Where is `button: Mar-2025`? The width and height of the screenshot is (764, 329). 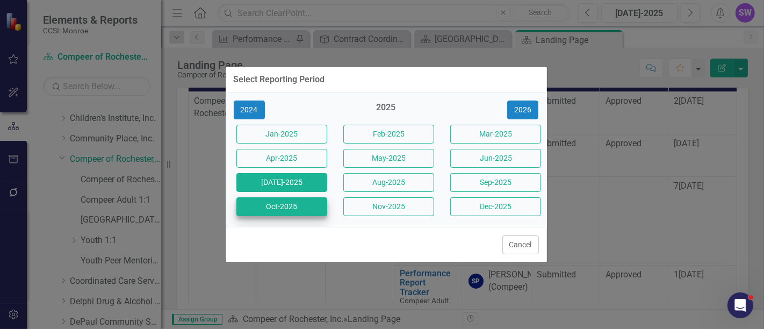
button: Mar-2025 is located at coordinates (496, 134).